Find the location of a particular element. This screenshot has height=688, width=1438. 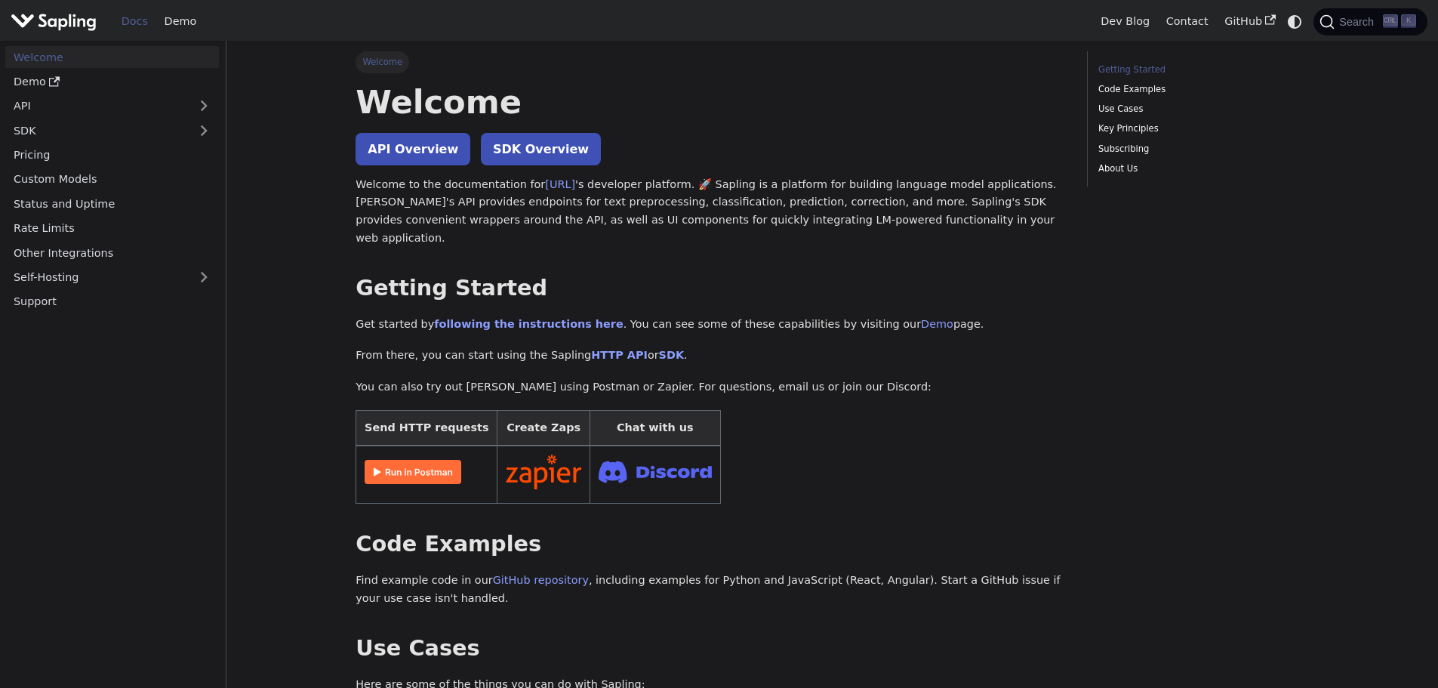

th: Chat with us is located at coordinates (655, 427).